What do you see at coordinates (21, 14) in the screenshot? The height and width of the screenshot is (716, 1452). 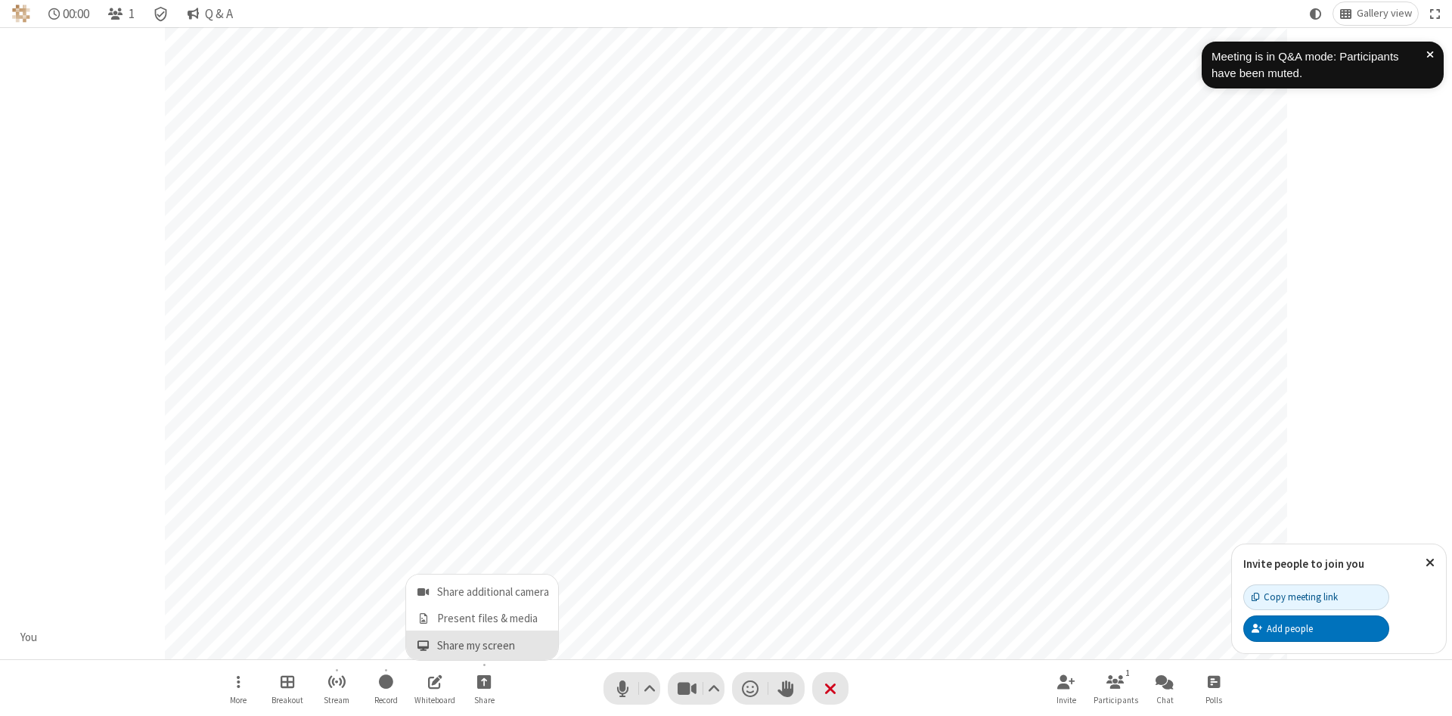 I see `img: QA Selenium DO NOT DELETE OR CHANGE` at bounding box center [21, 14].